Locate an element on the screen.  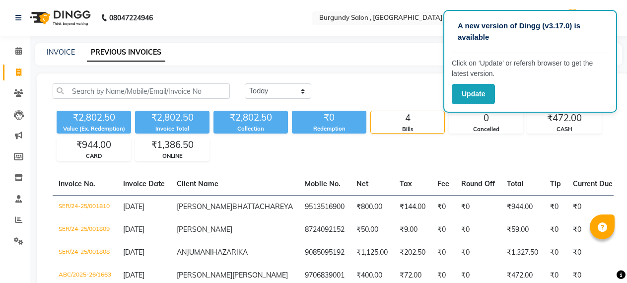
div: Collection is located at coordinates (251, 129).